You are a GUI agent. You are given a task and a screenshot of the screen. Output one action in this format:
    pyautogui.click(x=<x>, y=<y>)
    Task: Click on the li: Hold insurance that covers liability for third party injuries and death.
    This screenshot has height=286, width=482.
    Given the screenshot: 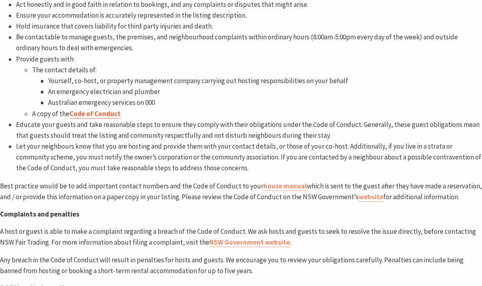 What is the action you would take?
    pyautogui.click(x=249, y=26)
    